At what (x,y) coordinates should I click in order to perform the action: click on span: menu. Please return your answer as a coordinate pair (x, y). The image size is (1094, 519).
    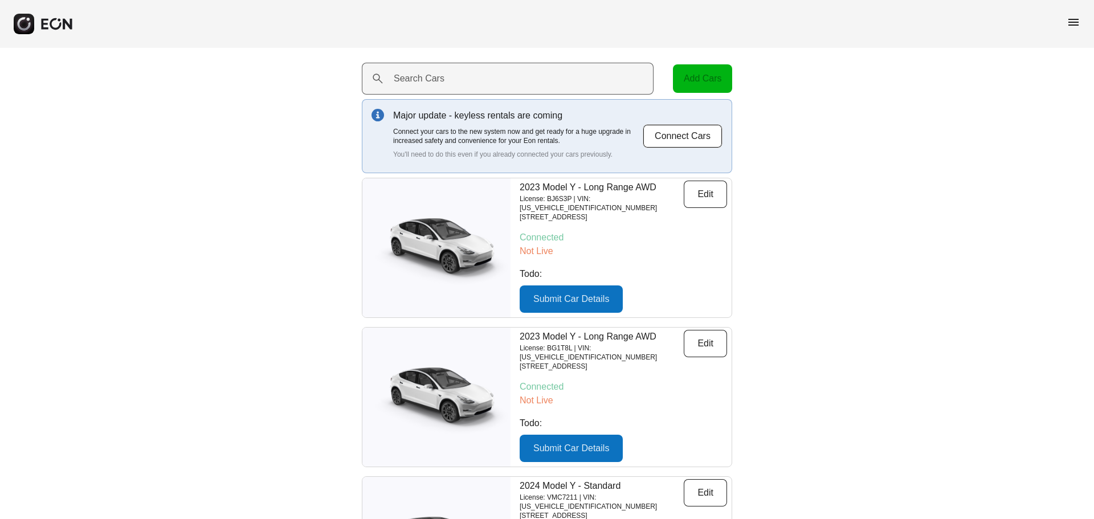
    Looking at the image, I should click on (1074, 22).